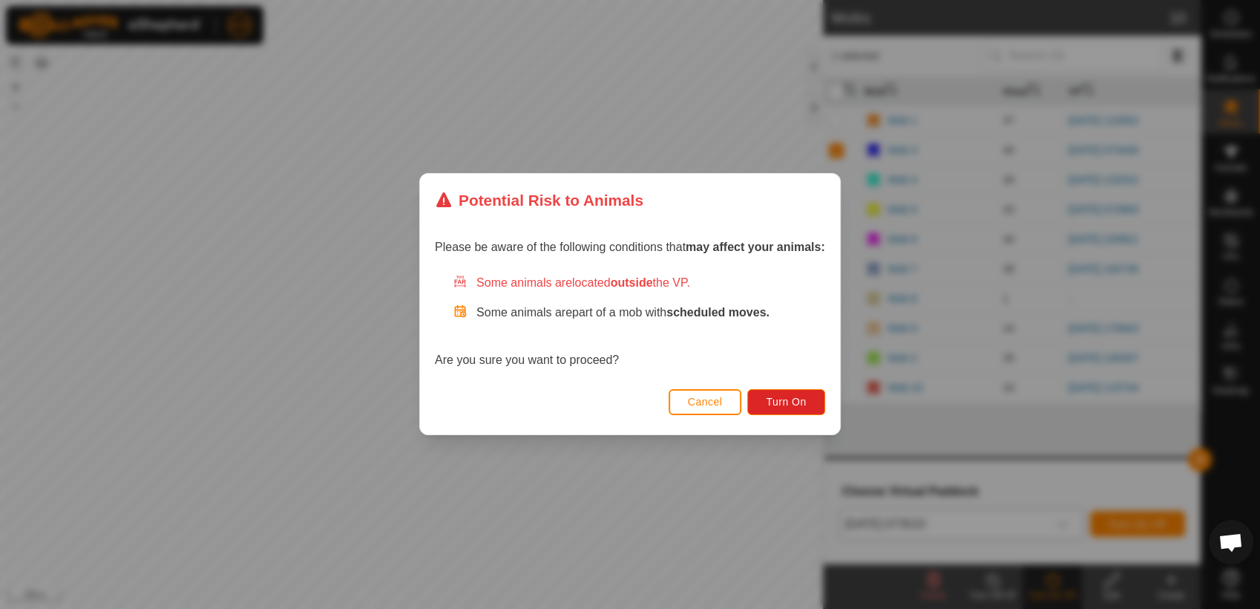 Image resolution: width=1260 pixels, height=609 pixels. Describe the element at coordinates (671, 312) in the screenshot. I see `span: part of a mob with` at that location.